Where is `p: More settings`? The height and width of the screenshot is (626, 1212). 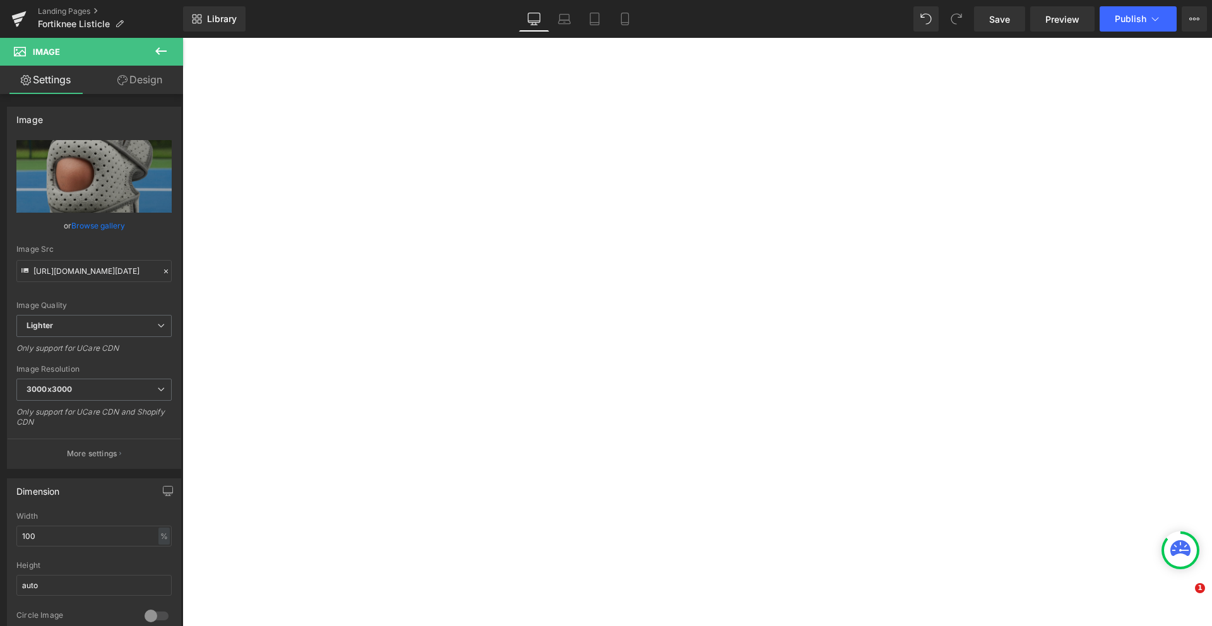 p: More settings is located at coordinates (92, 454).